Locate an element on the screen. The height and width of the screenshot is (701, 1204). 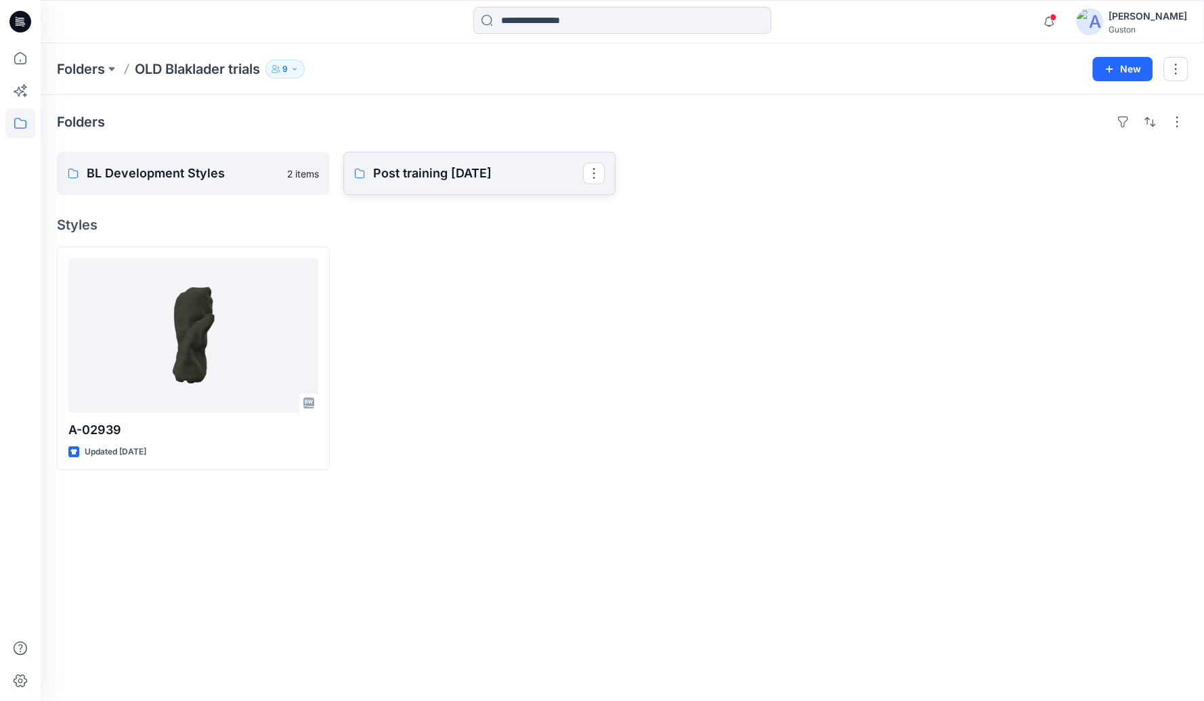
a: A-02939 is located at coordinates (193, 335).